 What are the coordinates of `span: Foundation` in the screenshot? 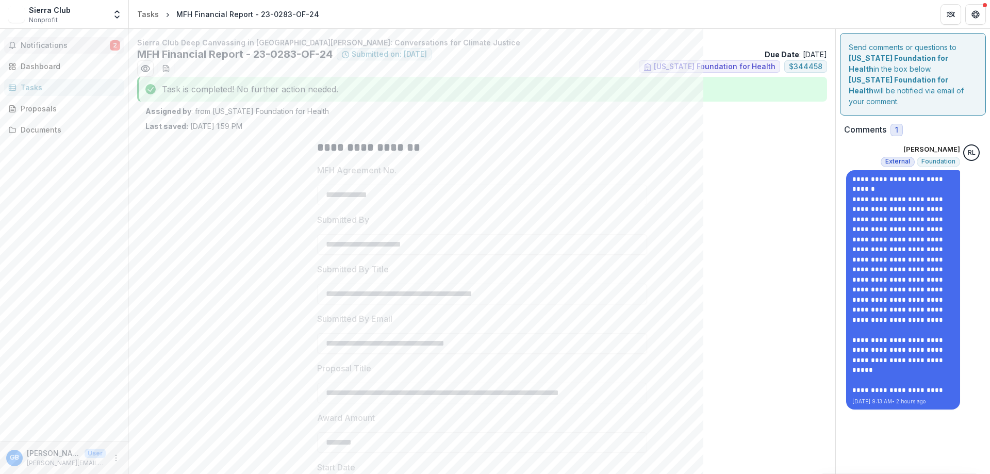 It's located at (939, 161).